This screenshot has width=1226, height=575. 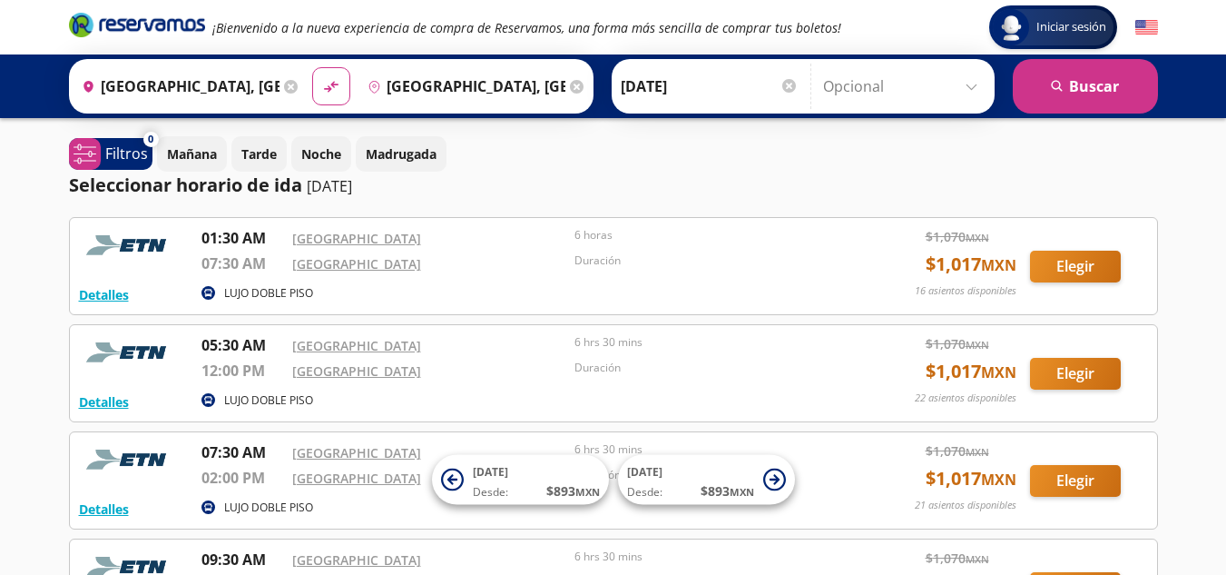 I want to click on button: Noche, so click(x=321, y=153).